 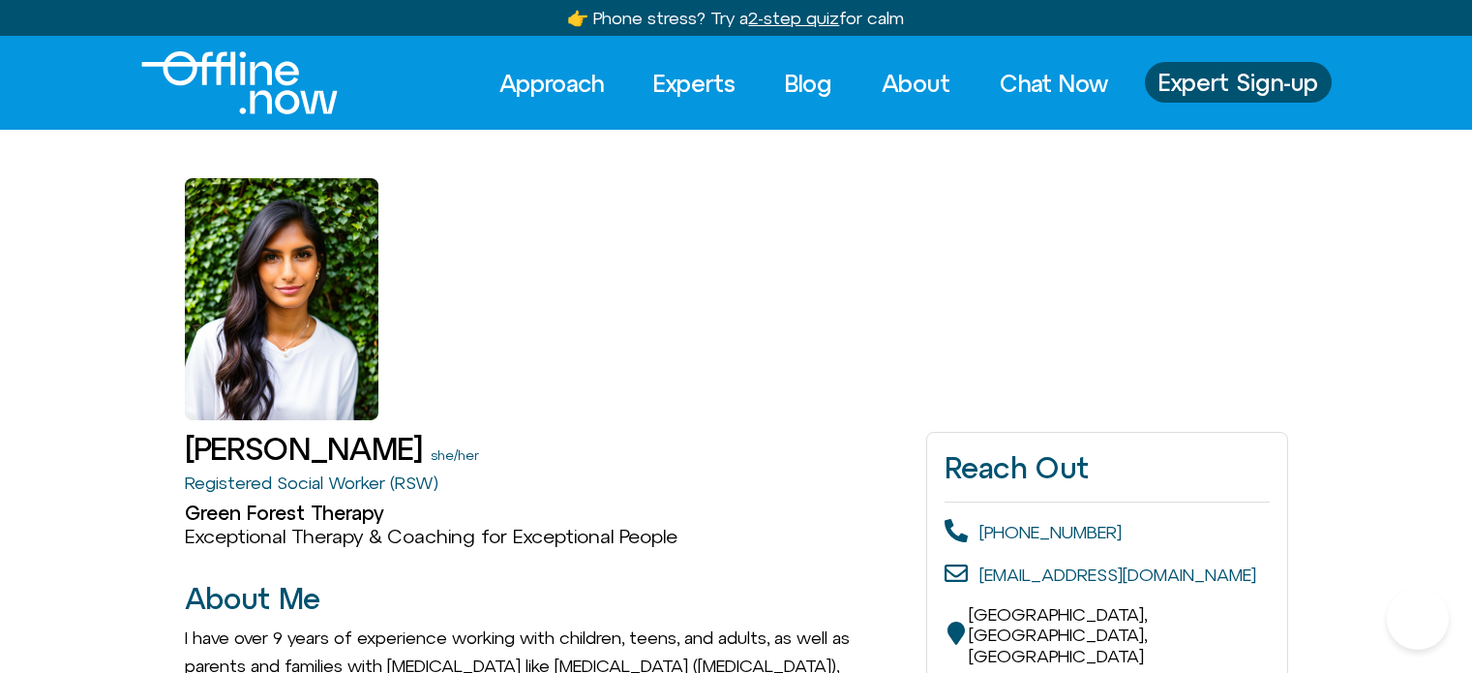 What do you see at coordinates (736, 17) in the screenshot?
I see `a: 👉 Phone stress? Try a2-step quizfor calm` at bounding box center [736, 17].